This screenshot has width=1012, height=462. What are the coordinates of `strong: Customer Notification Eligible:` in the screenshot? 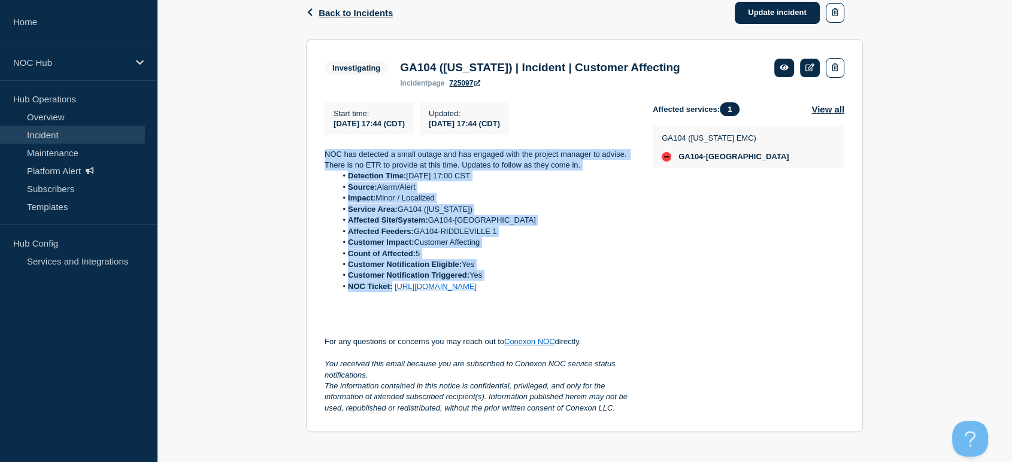 It's located at (405, 264).